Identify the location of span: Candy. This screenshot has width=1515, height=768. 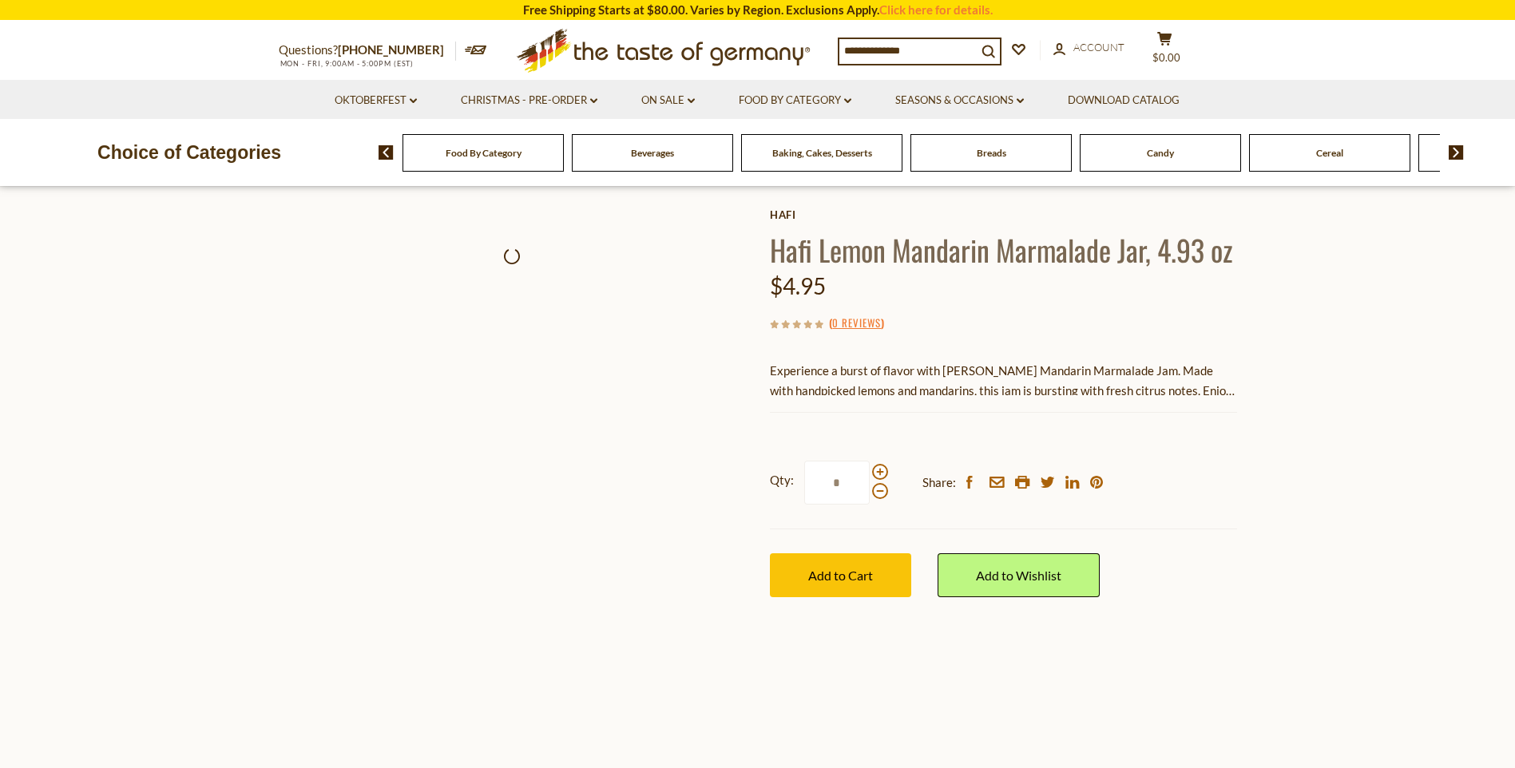
(1160, 153).